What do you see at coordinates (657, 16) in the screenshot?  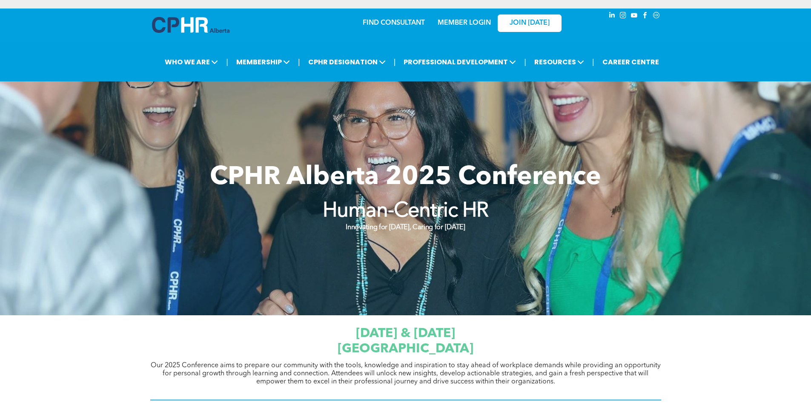 I see `a: Social network` at bounding box center [657, 16].